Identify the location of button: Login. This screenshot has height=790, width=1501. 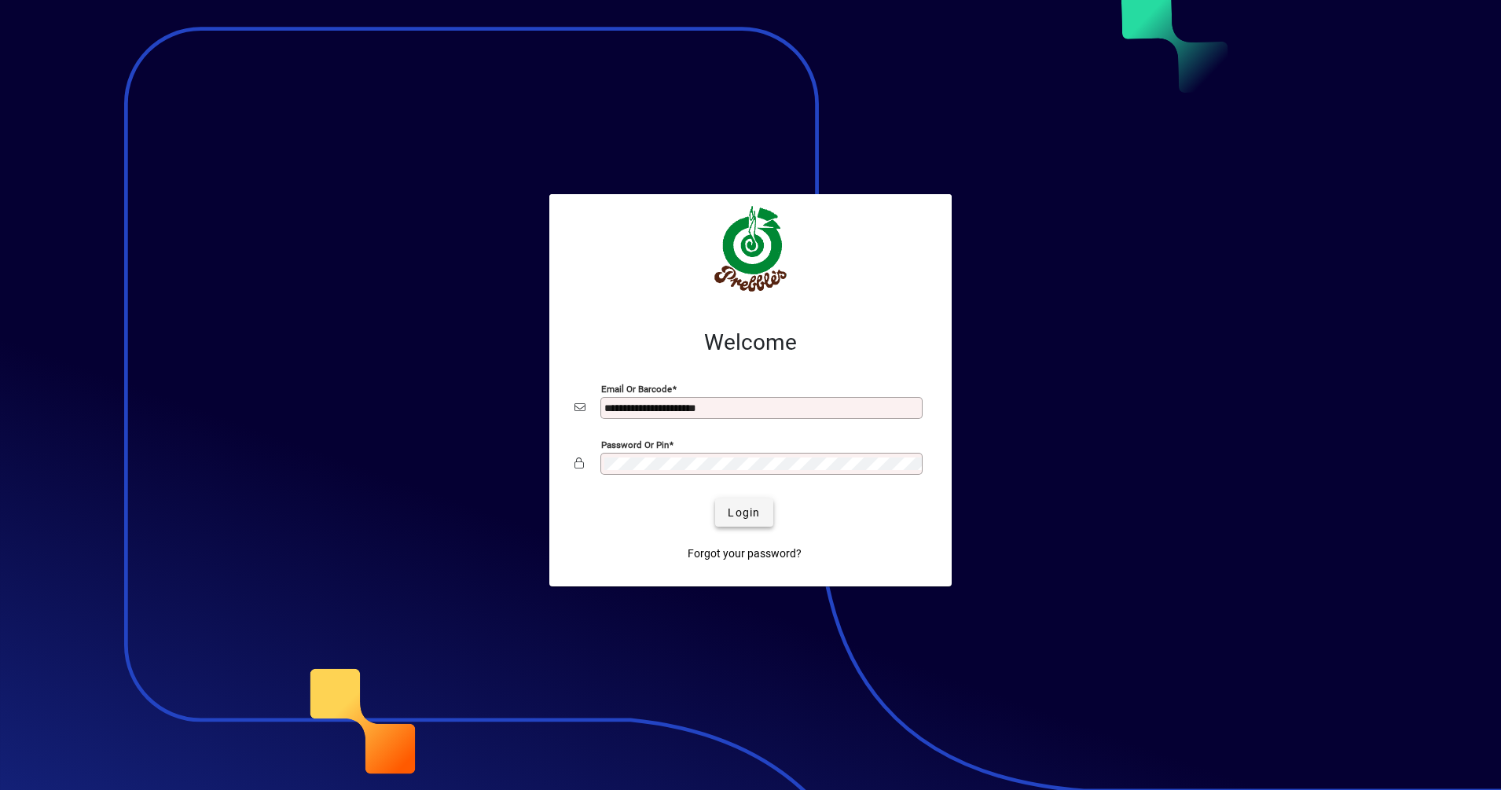
(743, 512).